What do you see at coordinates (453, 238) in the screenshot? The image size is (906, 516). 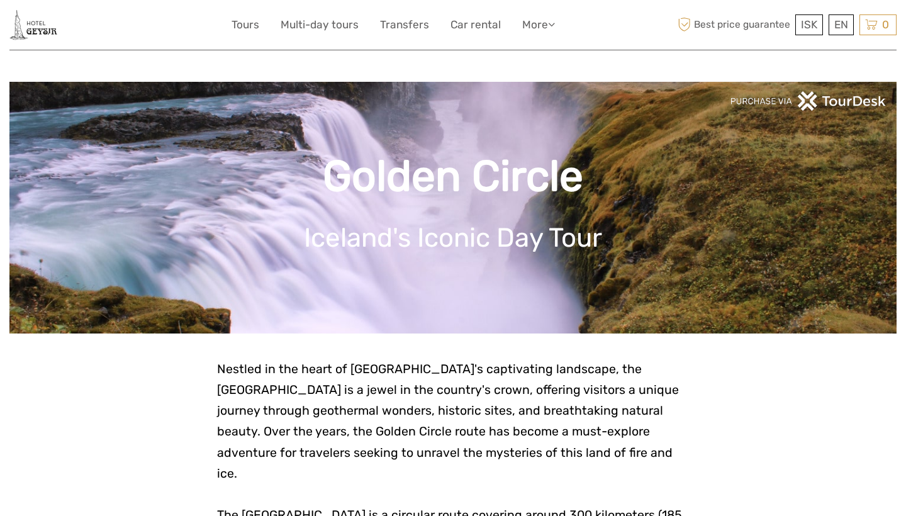 I see `h1: Iceland's Iconic Day Tour` at bounding box center [453, 238].